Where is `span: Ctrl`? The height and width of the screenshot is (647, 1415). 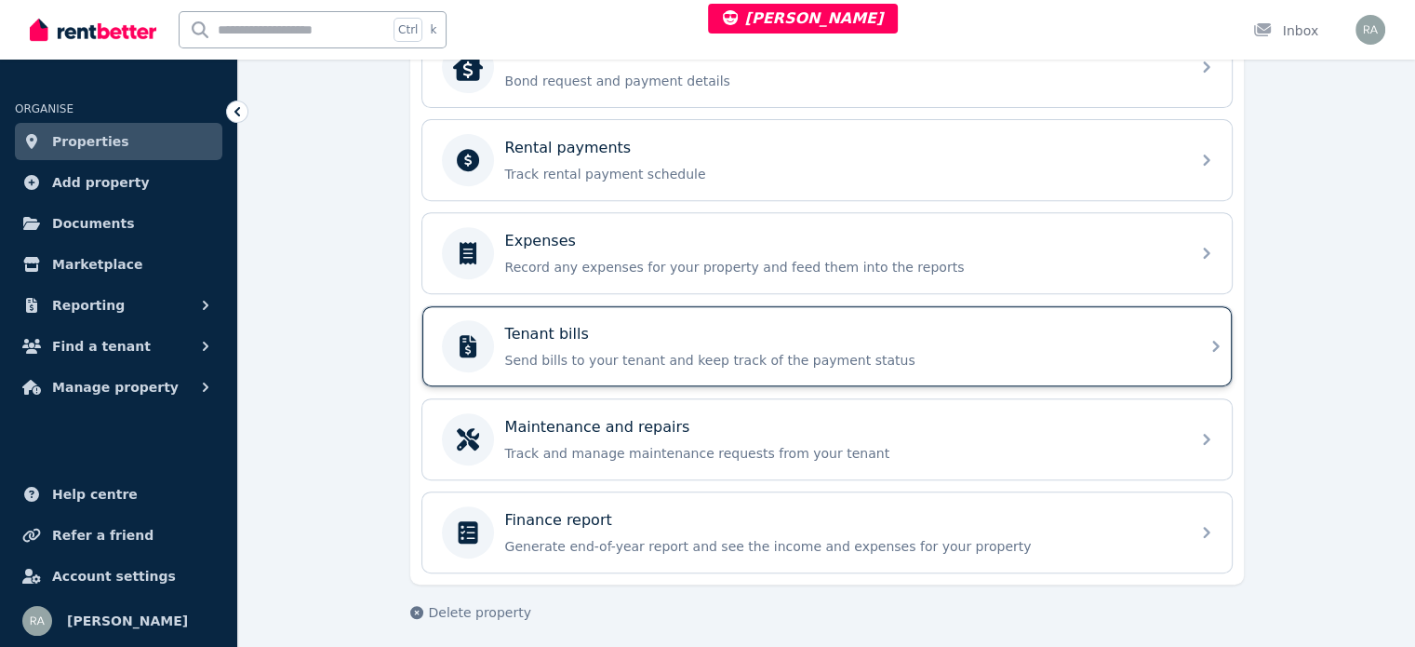
span: Ctrl is located at coordinates (408, 30).